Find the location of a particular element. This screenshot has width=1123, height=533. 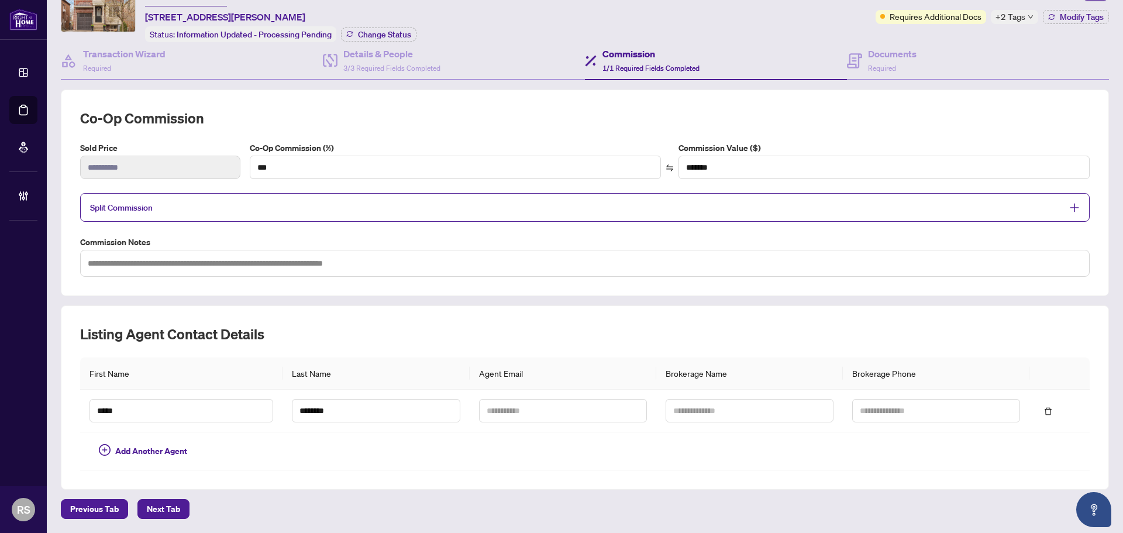

span: Add Another Agent is located at coordinates (151, 451).